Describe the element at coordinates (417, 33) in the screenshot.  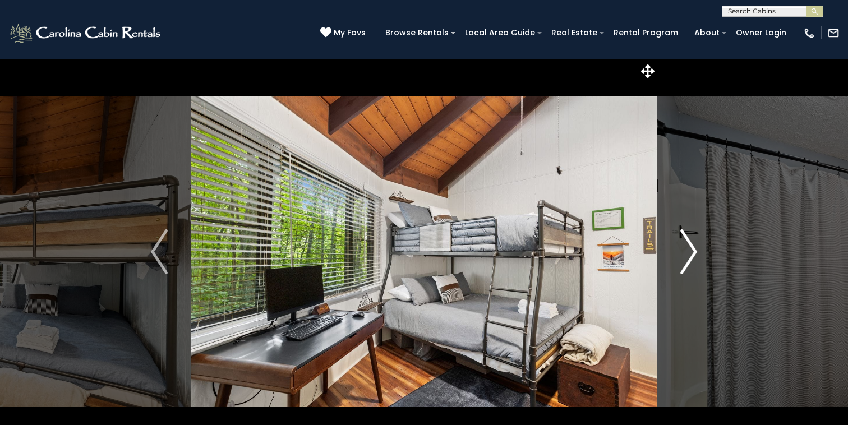
I see `a: Browse Rentals` at that location.